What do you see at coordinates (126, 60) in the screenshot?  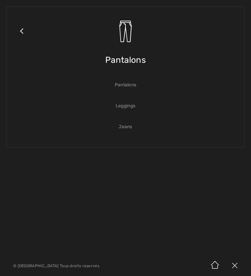 I see `span: Pantalons` at bounding box center [126, 60].